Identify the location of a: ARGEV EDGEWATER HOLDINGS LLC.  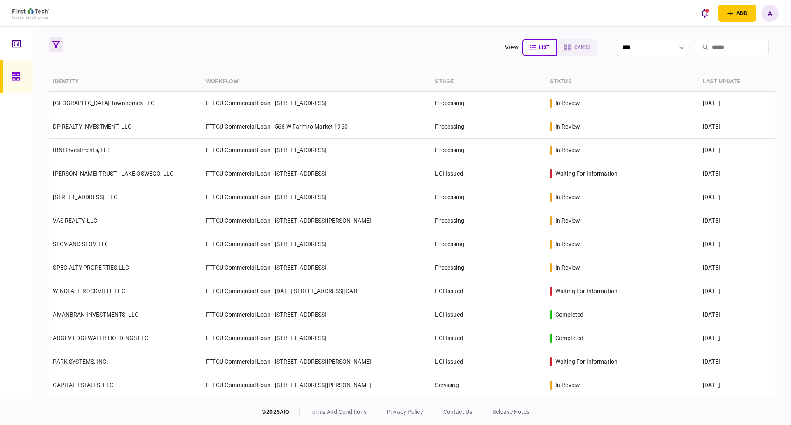
(101, 338).